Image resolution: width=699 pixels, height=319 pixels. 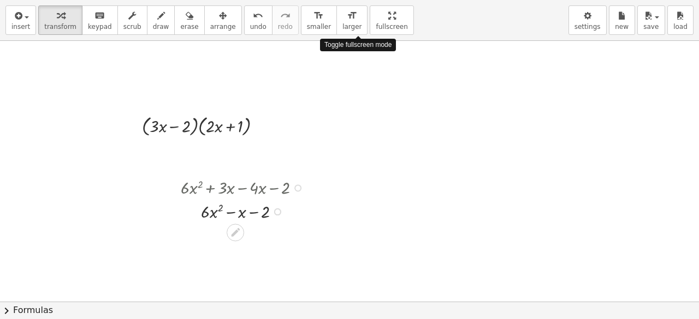 What do you see at coordinates (132, 20) in the screenshot?
I see `button: scrub` at bounding box center [132, 20].